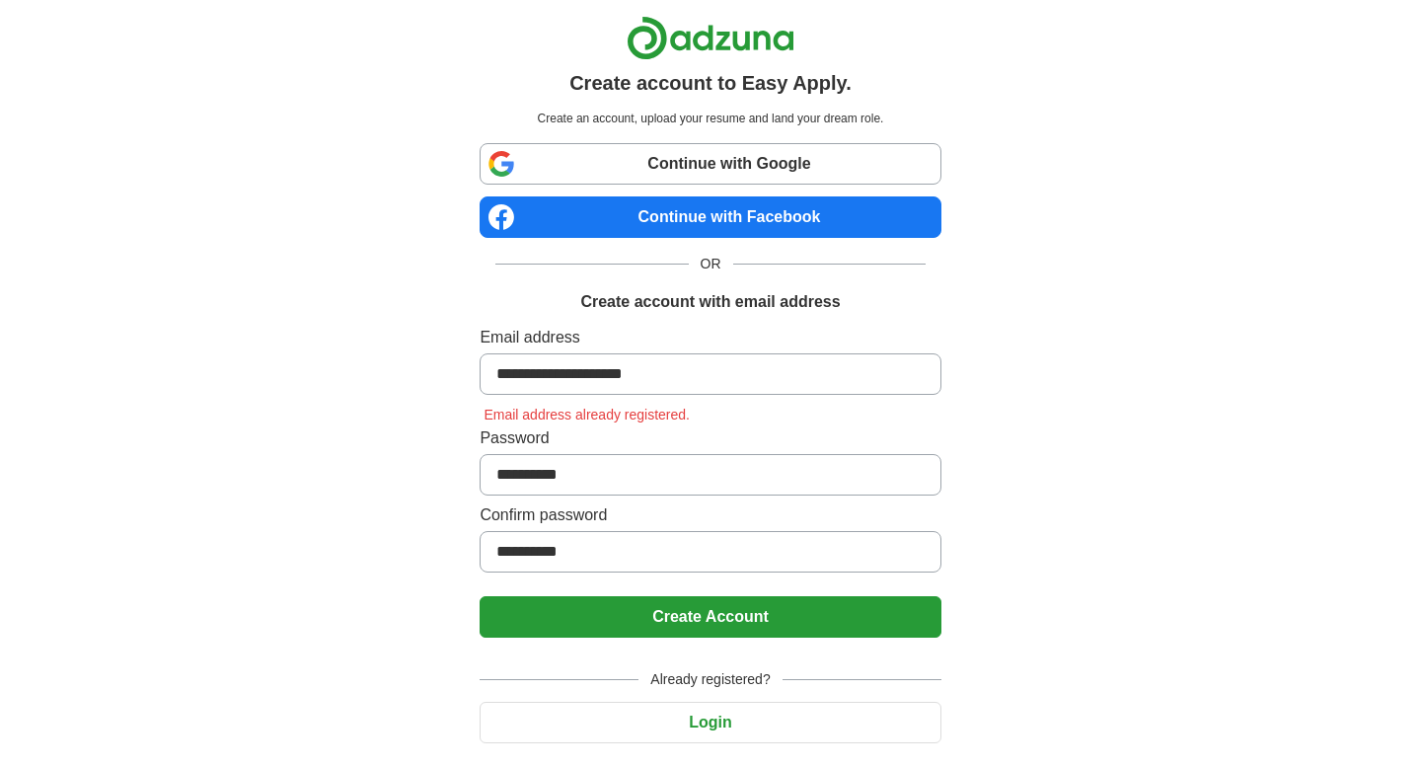 The height and width of the screenshot is (768, 1421). Describe the element at coordinates (709, 438) in the screenshot. I see `label: Password` at that location.